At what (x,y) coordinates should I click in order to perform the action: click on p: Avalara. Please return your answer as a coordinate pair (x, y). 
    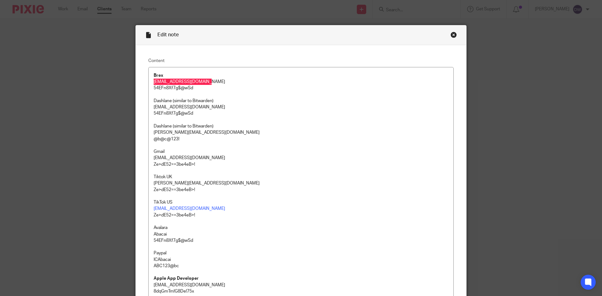
    Looking at the image, I should click on (301, 228).